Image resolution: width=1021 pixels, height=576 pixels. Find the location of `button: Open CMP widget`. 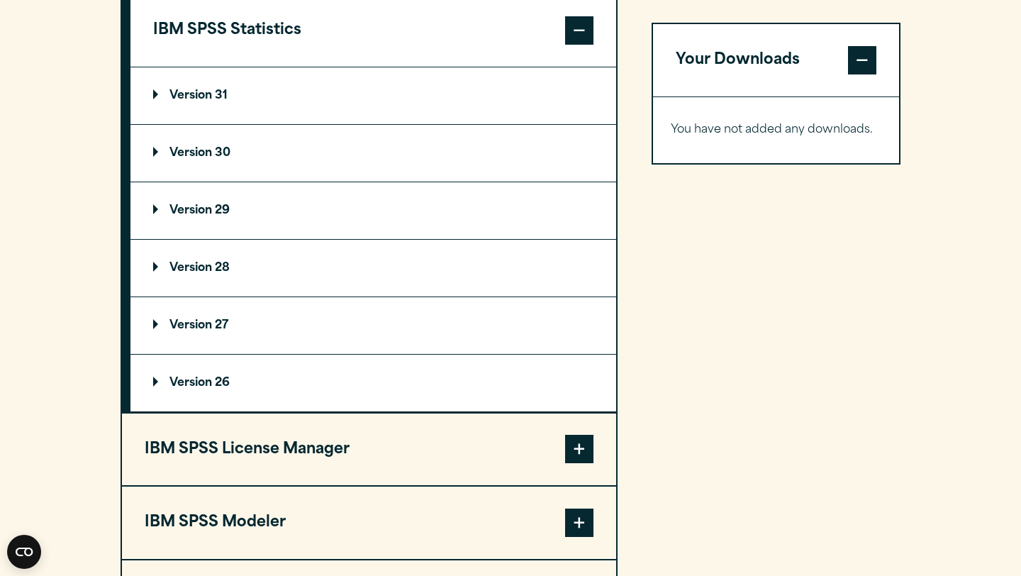

button: Open CMP widget is located at coordinates (24, 552).